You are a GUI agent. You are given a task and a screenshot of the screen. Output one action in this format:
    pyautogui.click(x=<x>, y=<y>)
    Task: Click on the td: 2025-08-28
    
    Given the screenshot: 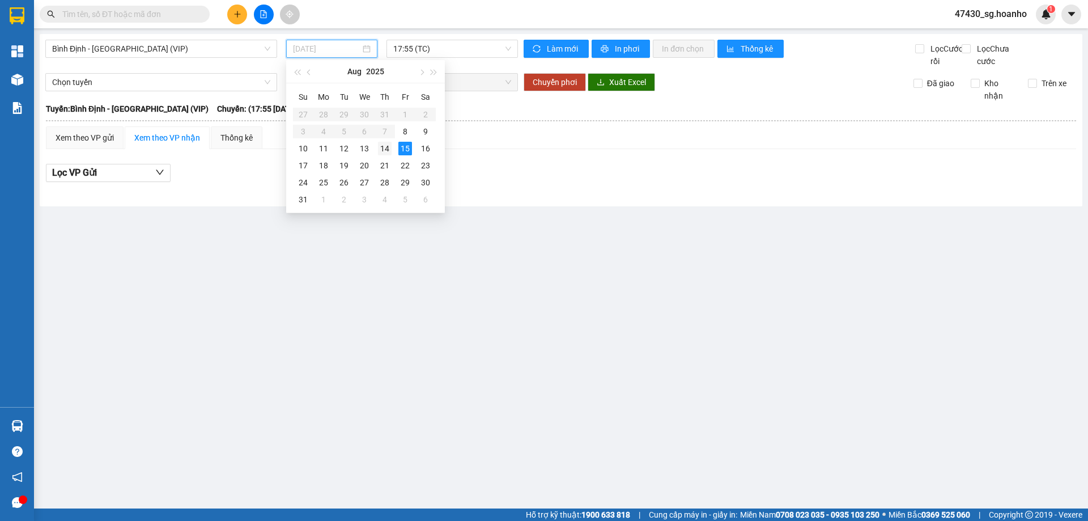 What is the action you would take?
    pyautogui.click(x=385, y=182)
    